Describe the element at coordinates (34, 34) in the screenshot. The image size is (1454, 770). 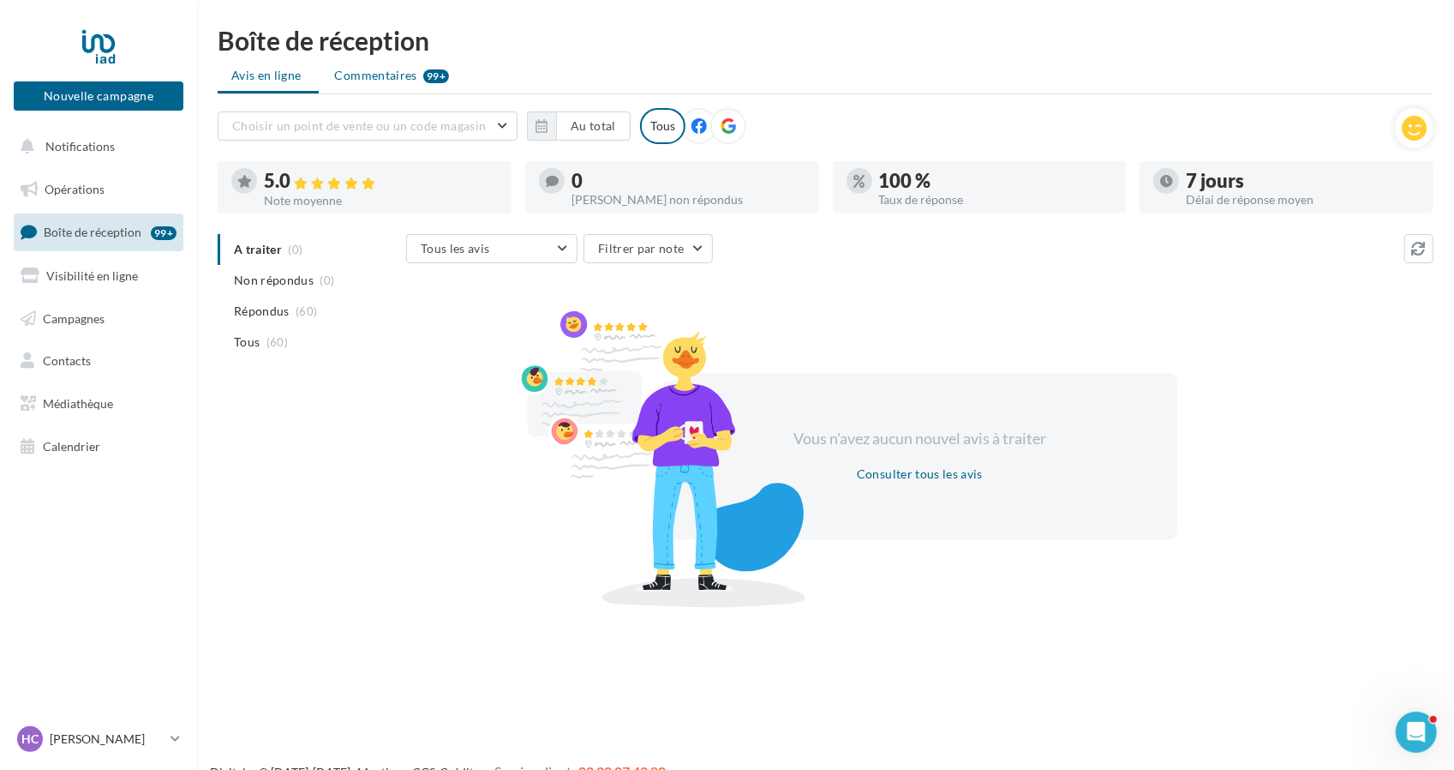
I see `img: logo_orange.svg` at that location.